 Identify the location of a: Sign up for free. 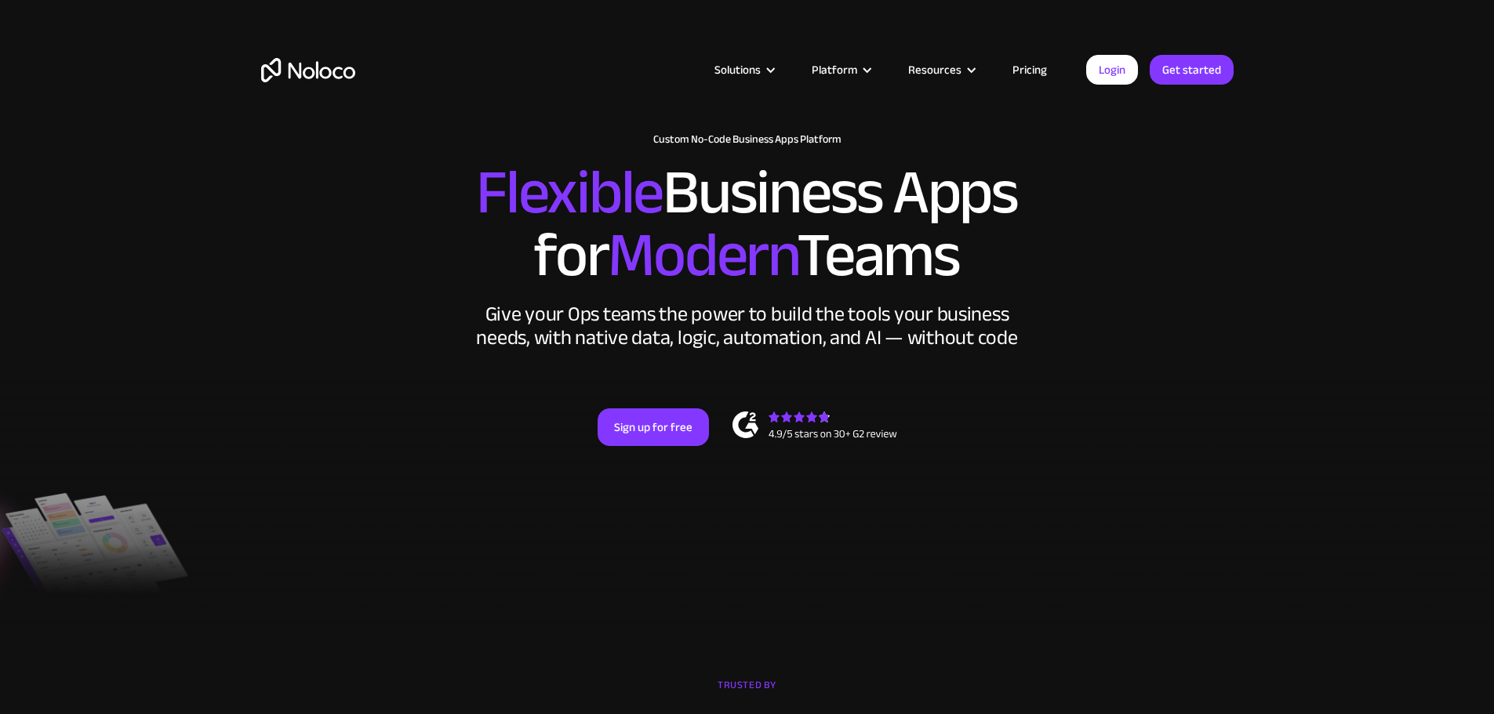
(653, 427).